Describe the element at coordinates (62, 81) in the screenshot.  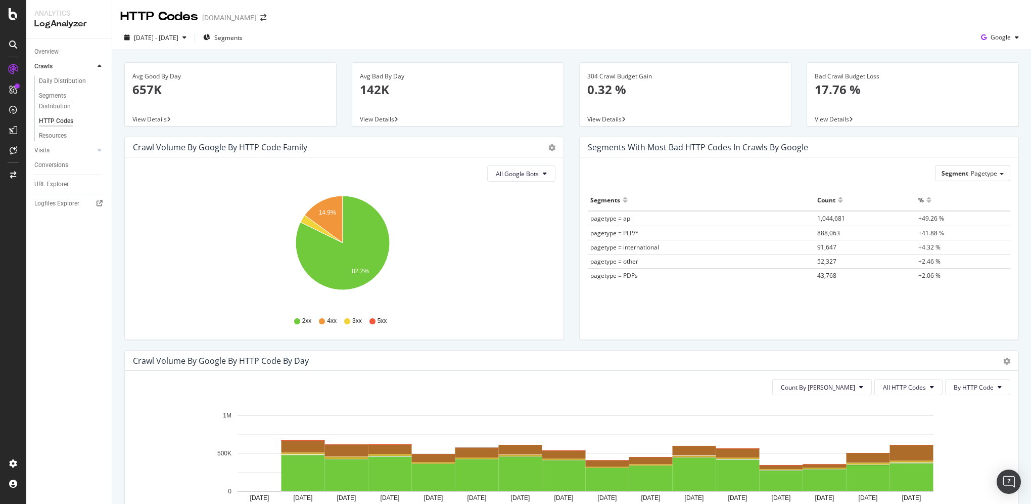
I see `div: Daily Distribution` at that location.